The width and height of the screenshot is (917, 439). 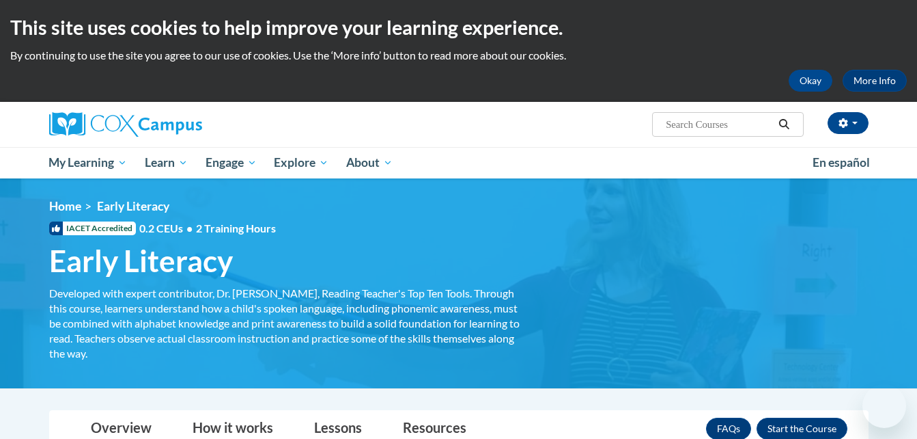 What do you see at coordinates (301, 163) in the screenshot?
I see `a: Explore` at bounding box center [301, 163].